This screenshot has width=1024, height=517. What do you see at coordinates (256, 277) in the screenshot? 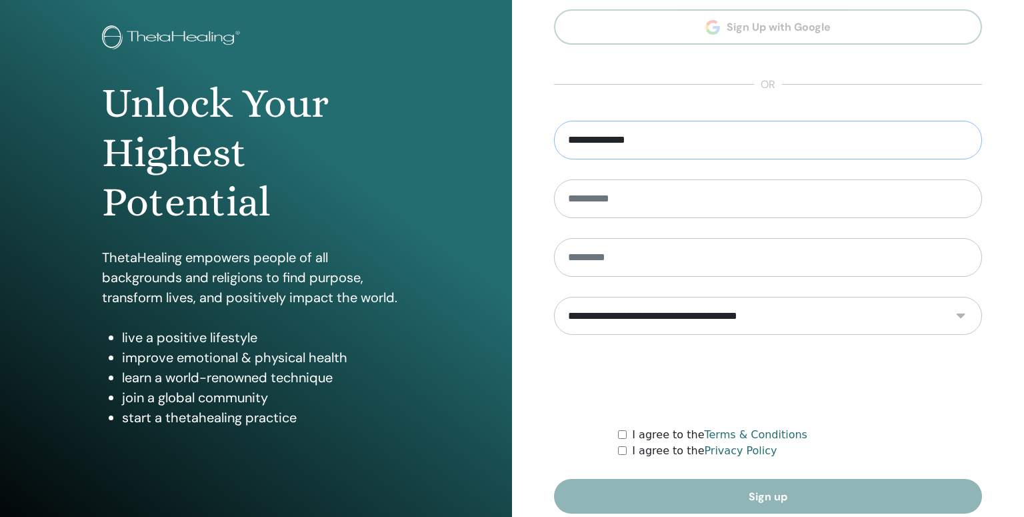
I see `p: ThetaHealing empowers people of all backgrounds and religions to find purpose, transform lives, a...` at bounding box center [256, 277].